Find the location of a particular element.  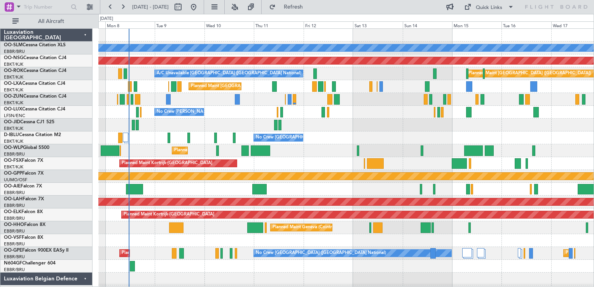

span: OO-LAH is located at coordinates (13, 199).